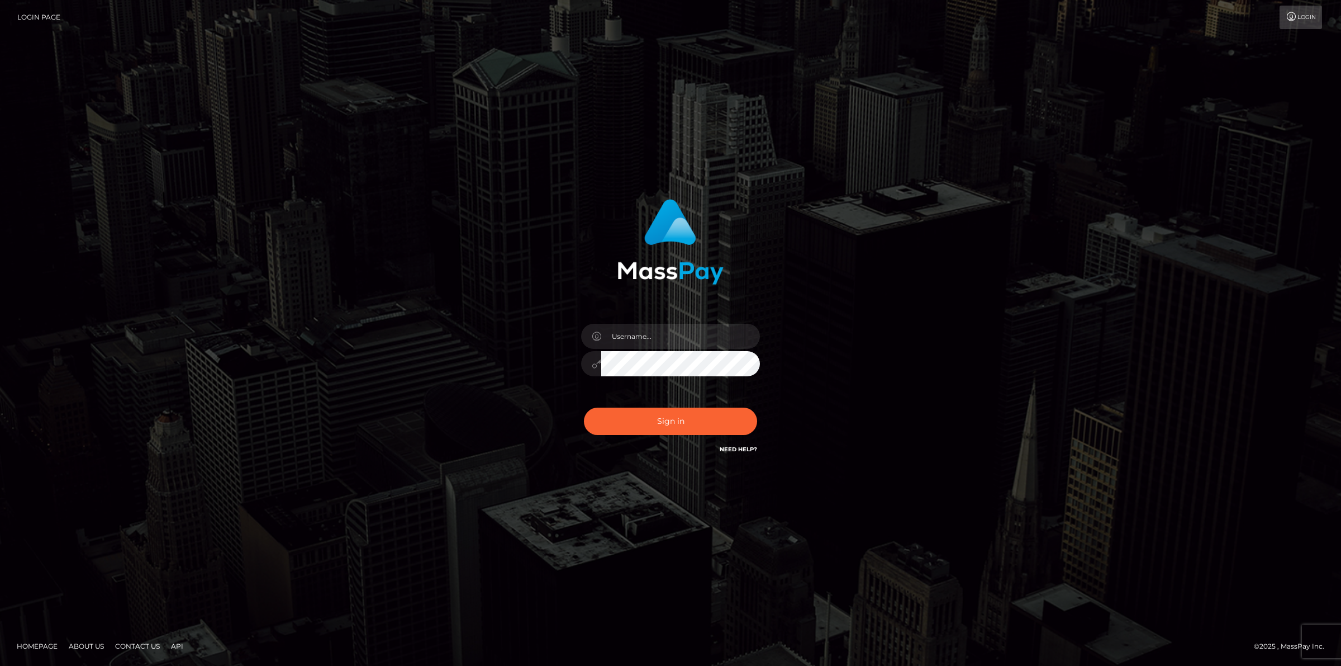  What do you see at coordinates (177, 646) in the screenshot?
I see `a: API` at bounding box center [177, 646].